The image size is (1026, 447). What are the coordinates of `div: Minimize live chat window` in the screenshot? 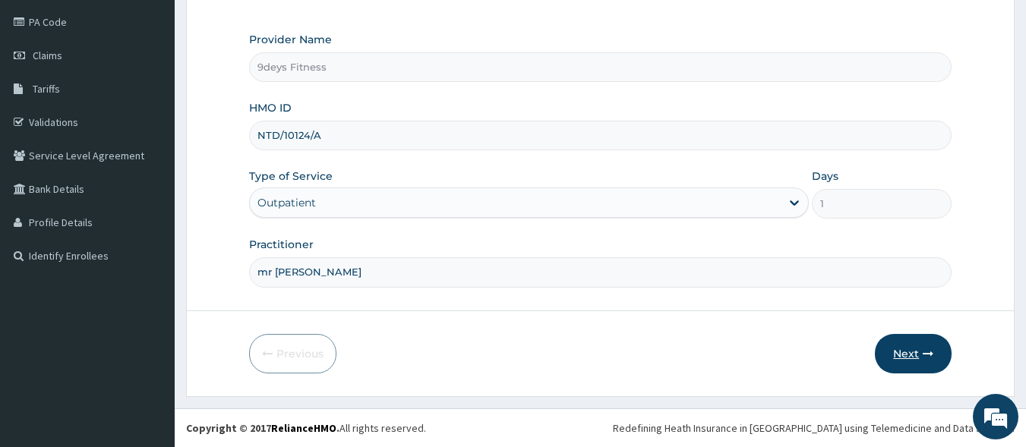 It's located at (267, 26).